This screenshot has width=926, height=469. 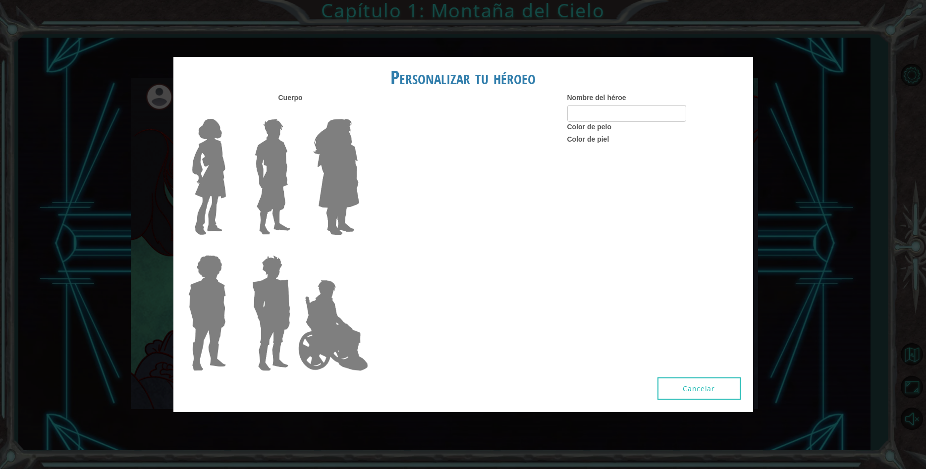 I want to click on img: Hero Jamie, so click(x=333, y=326).